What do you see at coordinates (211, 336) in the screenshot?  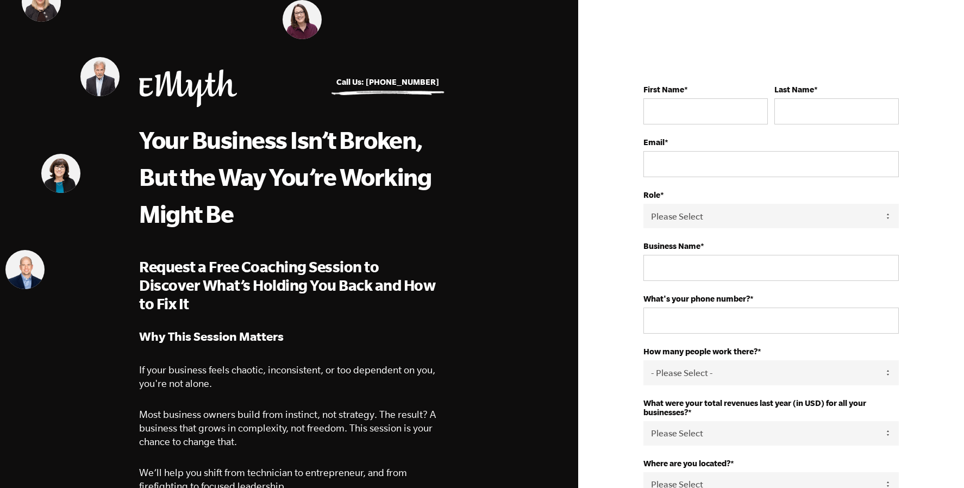 I see `strong: Why This Session Matters` at bounding box center [211, 336].